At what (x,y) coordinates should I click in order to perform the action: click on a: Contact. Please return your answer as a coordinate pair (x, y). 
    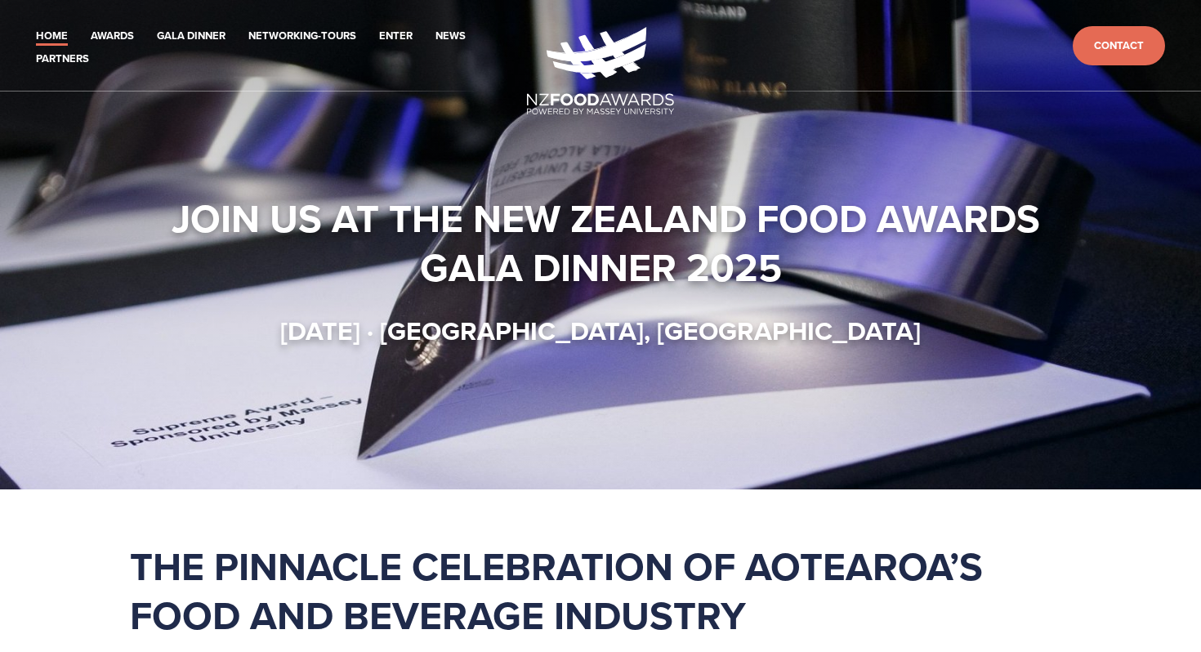
    Looking at the image, I should click on (1119, 46).